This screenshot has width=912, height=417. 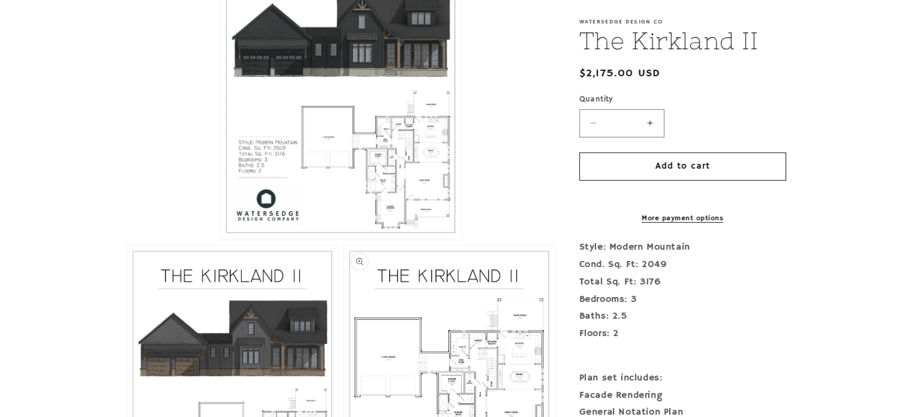 What do you see at coordinates (682, 166) in the screenshot?
I see `button: Add to cart` at bounding box center [682, 166].